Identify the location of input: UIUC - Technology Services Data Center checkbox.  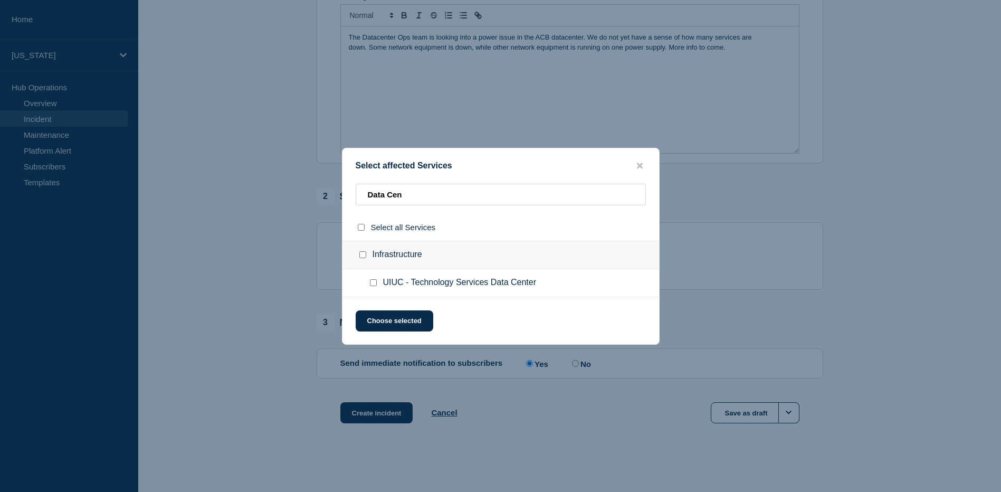
(373, 282).